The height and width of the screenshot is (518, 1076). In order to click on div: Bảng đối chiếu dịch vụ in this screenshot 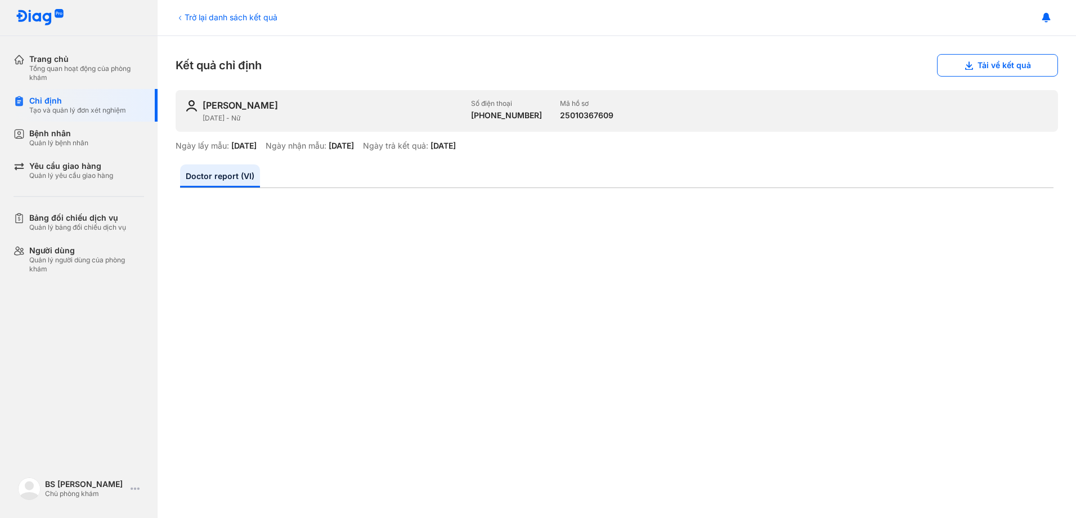, I will do `click(78, 218)`.